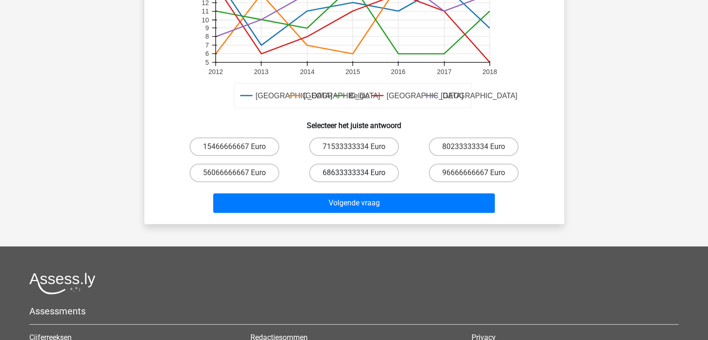 This screenshot has width=708, height=340. I want to click on text: 2012, so click(215, 72).